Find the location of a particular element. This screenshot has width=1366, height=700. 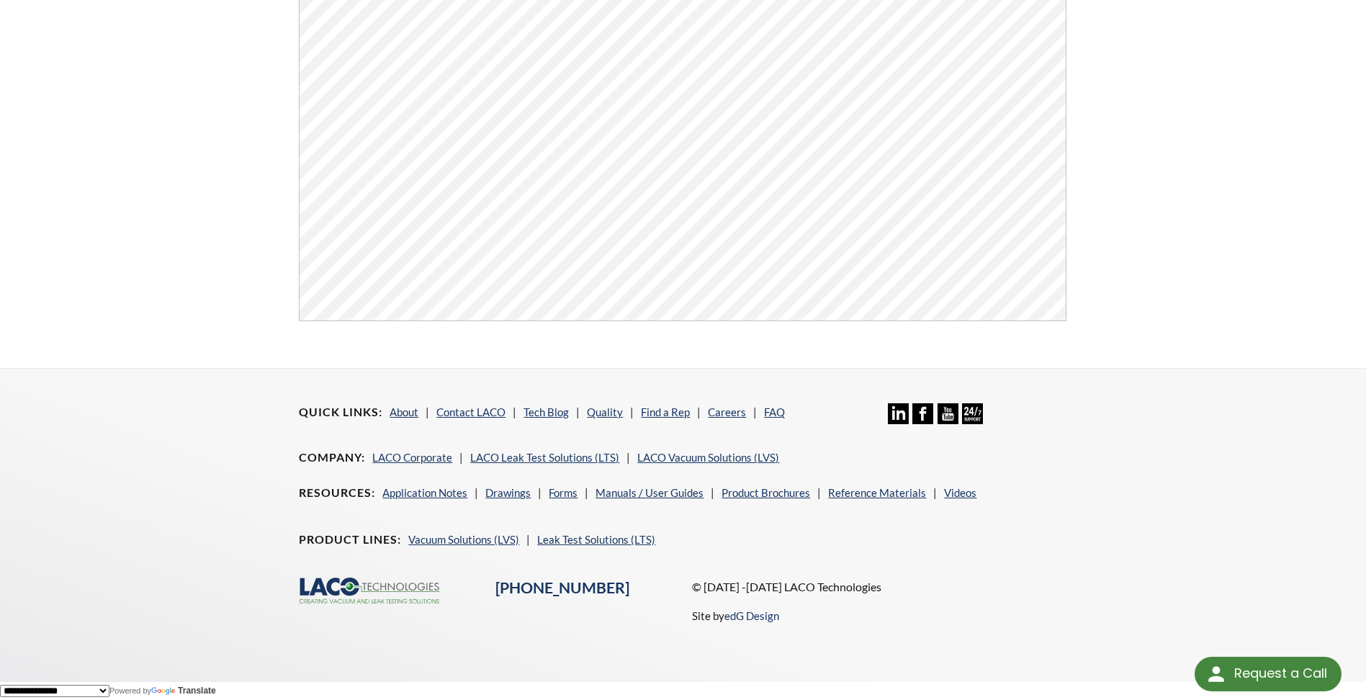

a: LACO Leak Test Solutions (LTS) is located at coordinates (545, 457).